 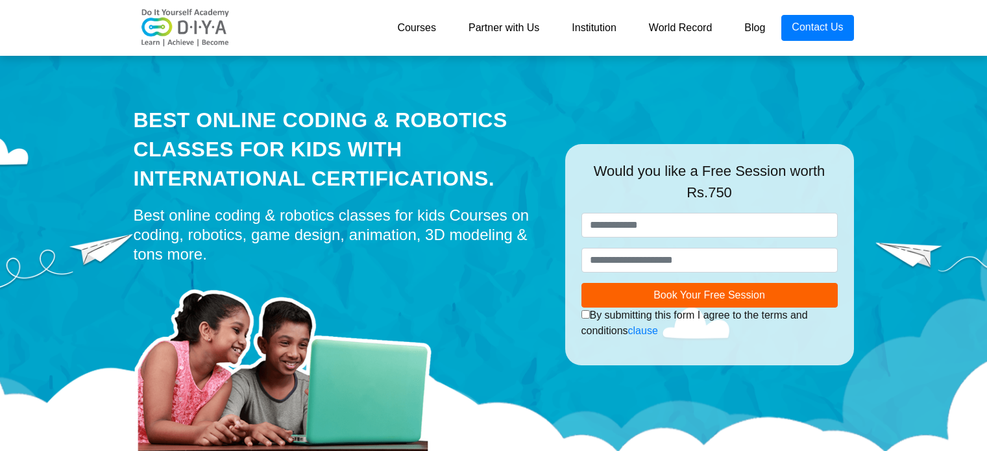 I want to click on button: Book Your Free Session, so click(x=709, y=295).